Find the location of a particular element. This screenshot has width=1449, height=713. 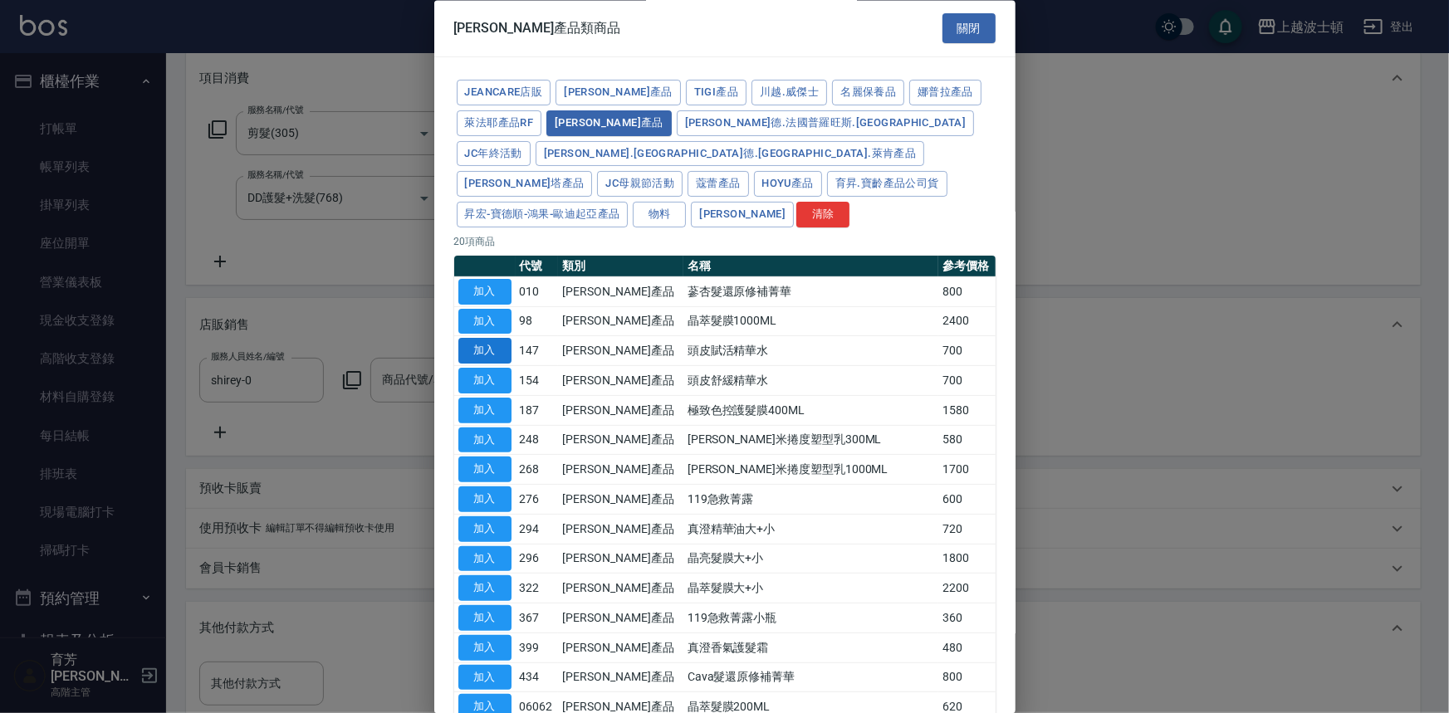

button: 蔻蕾產品 is located at coordinates (718, 184).